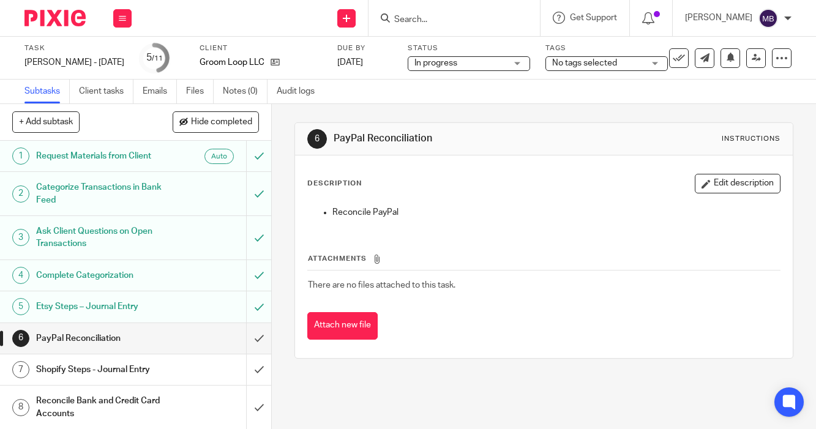 This screenshot has height=429, width=816. I want to click on img: svg%3E, so click(768, 18).